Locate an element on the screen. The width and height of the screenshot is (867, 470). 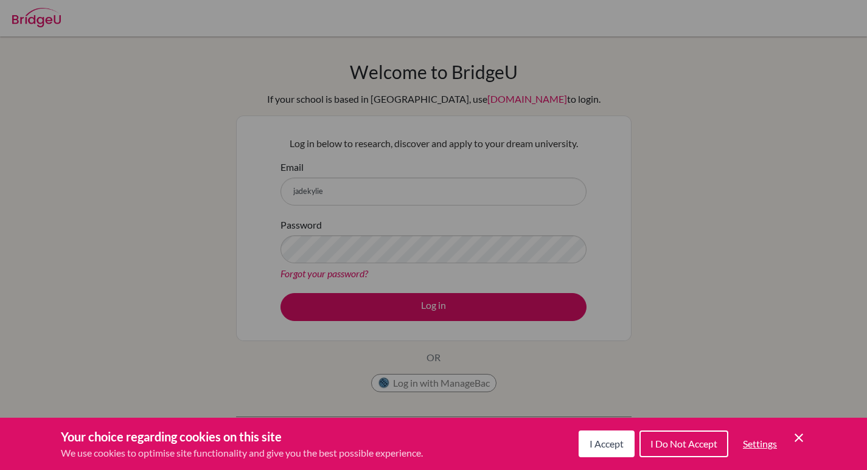
span: I Accept is located at coordinates (606, 443).